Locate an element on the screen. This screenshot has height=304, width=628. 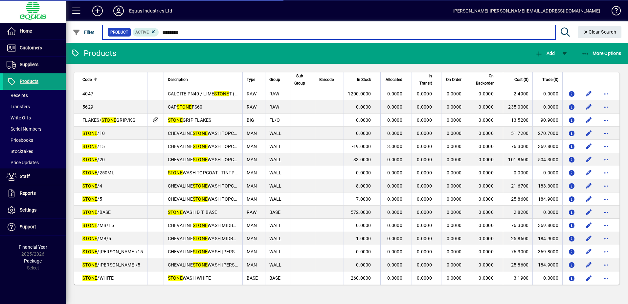
span: WALL is located at coordinates (276, 172).